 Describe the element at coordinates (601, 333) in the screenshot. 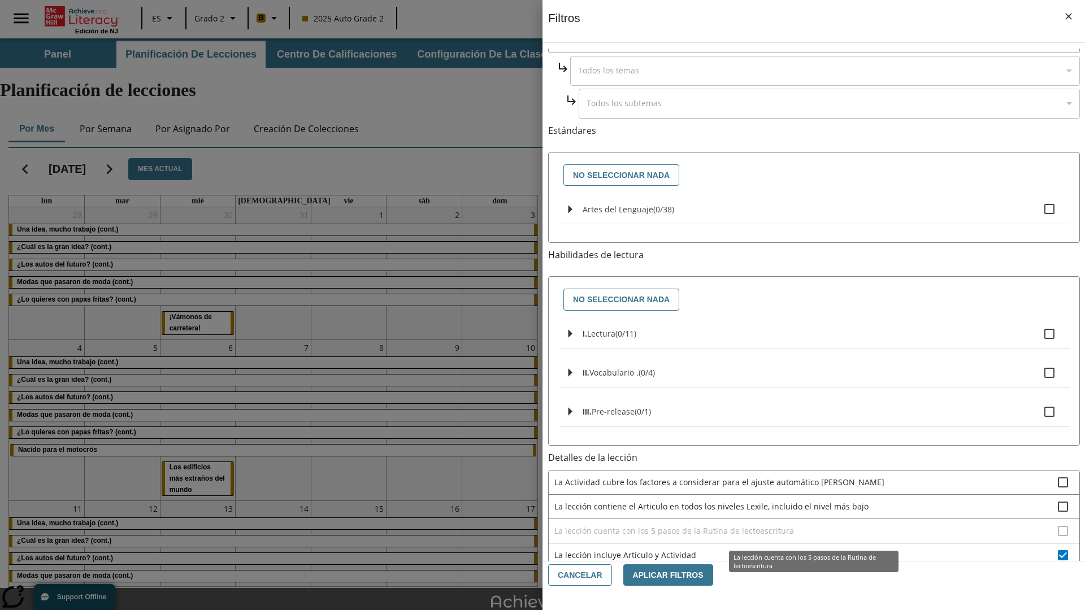

I see `span: Lectura` at that location.